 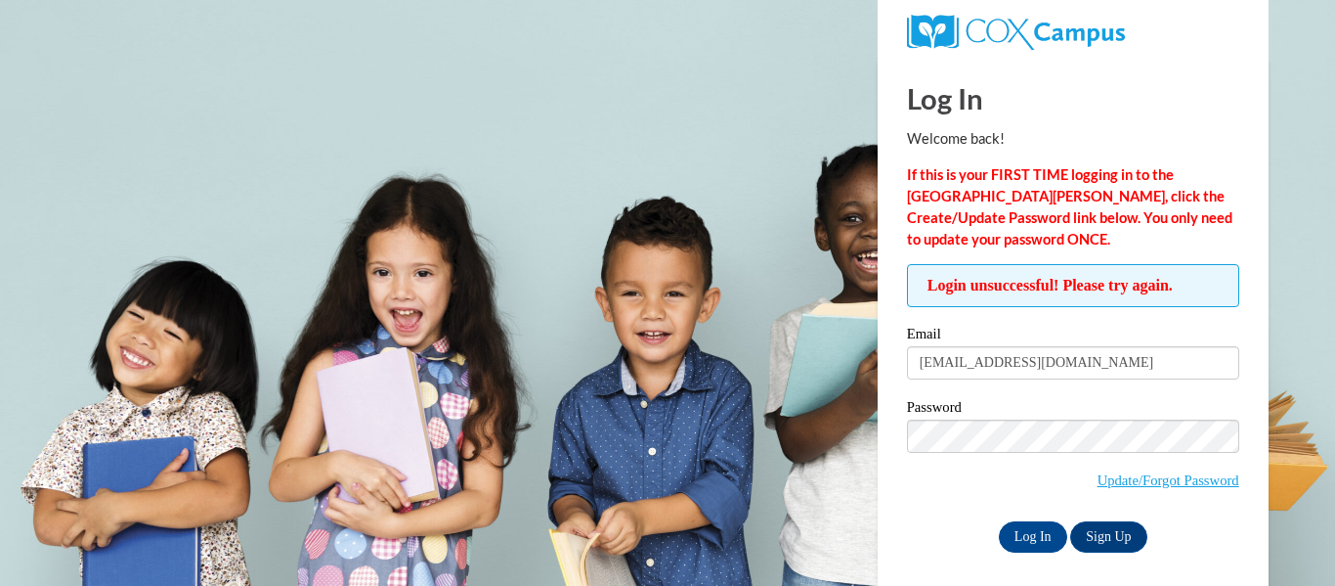 What do you see at coordinates (1073, 285) in the screenshot?
I see `span: Login unsuccessful! Please try again.` at bounding box center [1073, 285].